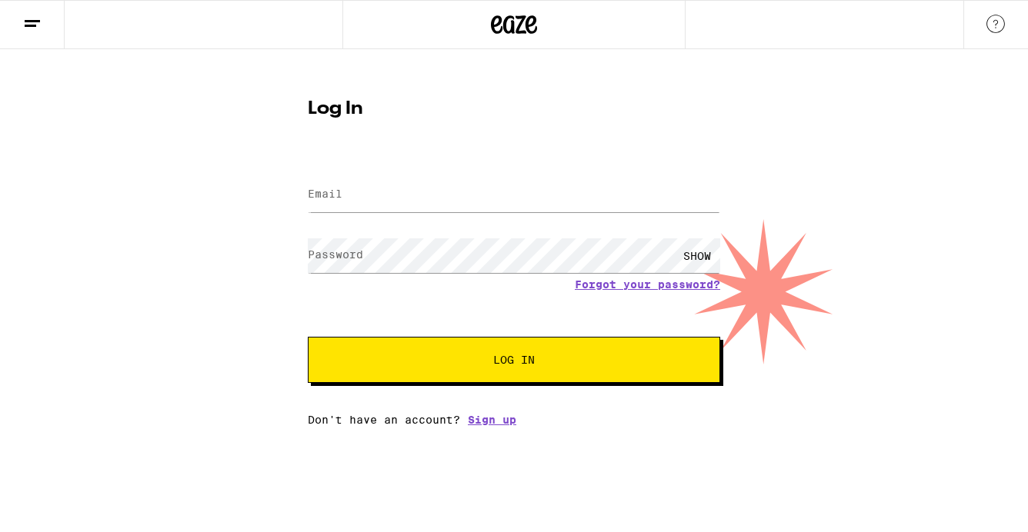 This screenshot has height=532, width=1028. Describe the element at coordinates (60, 17) in the screenshot. I see `span: Hi. Need any help?` at that location.